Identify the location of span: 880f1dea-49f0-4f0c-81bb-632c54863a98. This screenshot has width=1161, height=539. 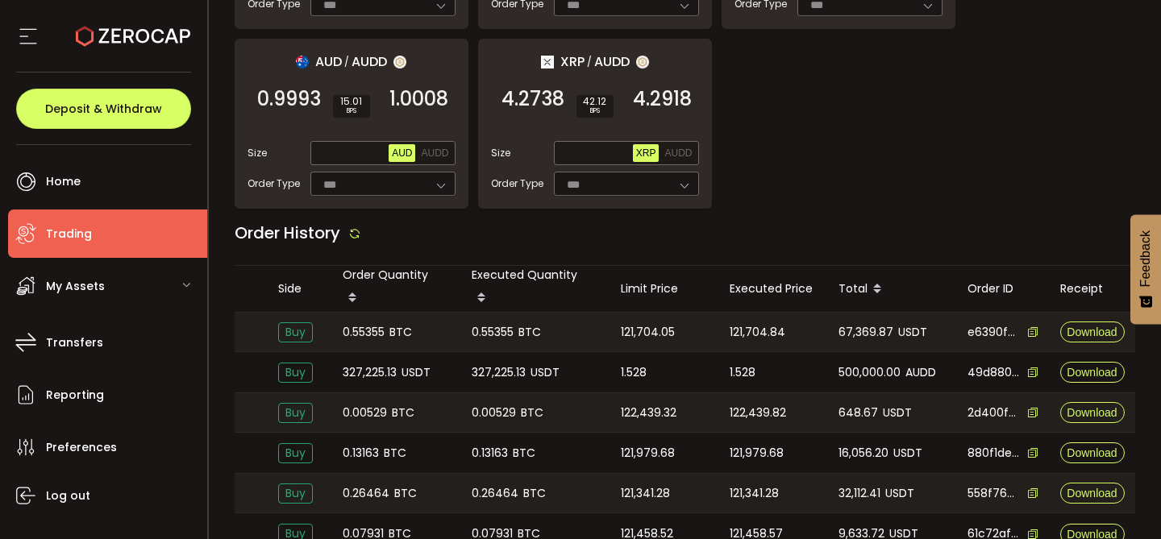
(994, 453).